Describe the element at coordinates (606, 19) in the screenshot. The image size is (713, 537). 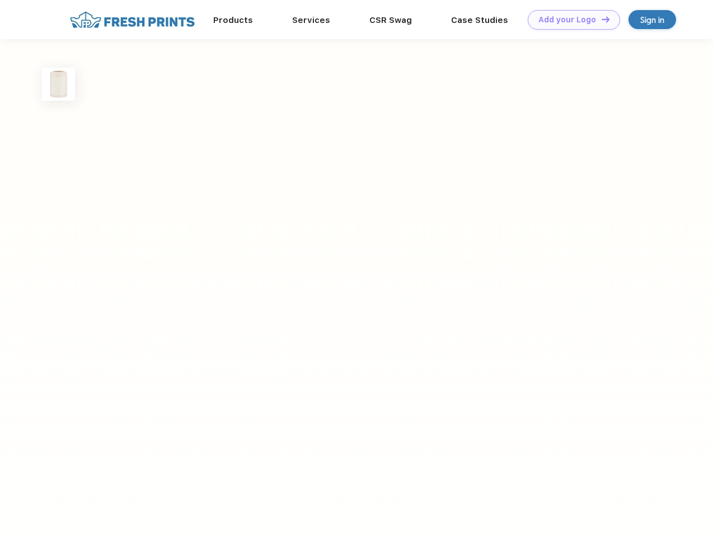
I see `img: DT` at that location.